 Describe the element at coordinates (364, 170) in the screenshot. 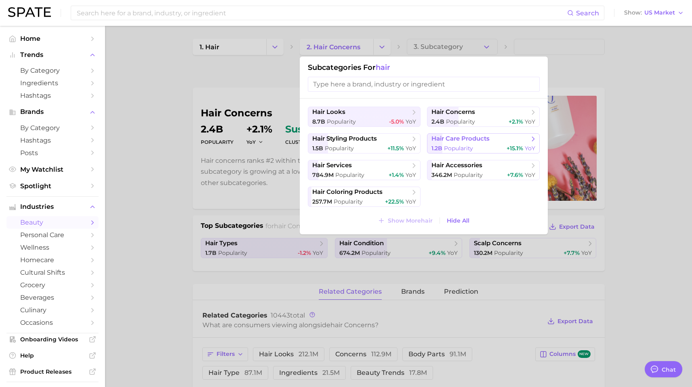

I see `button: hair services784.9m Popularity+1.4% YoY` at that location.